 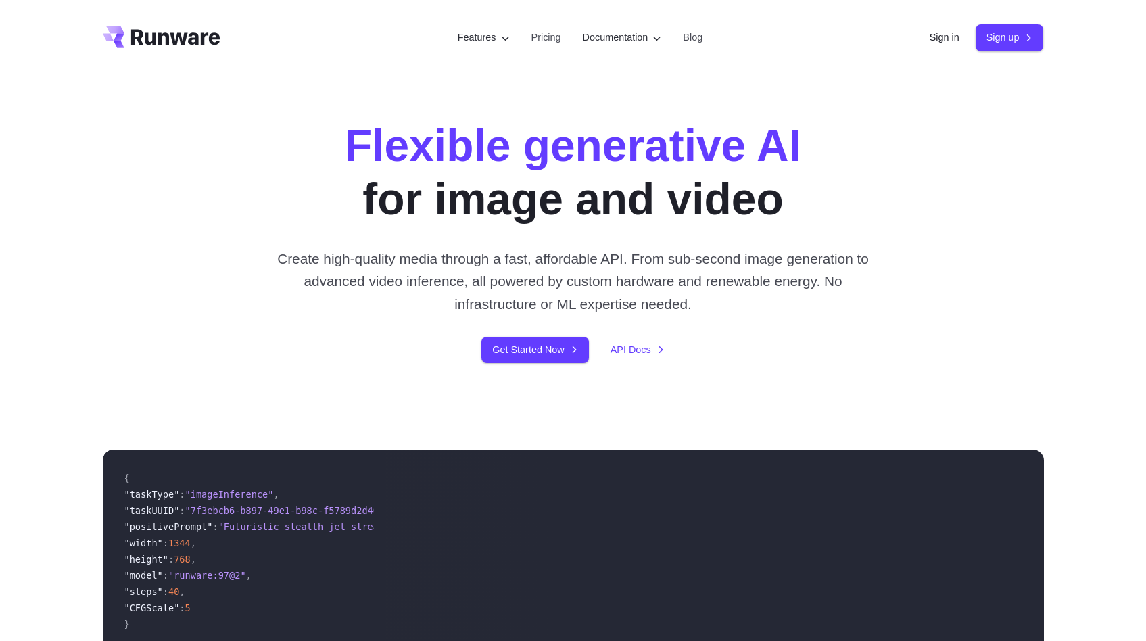 What do you see at coordinates (152, 510) in the screenshot?
I see `span: "taskUUID"` at bounding box center [152, 510].